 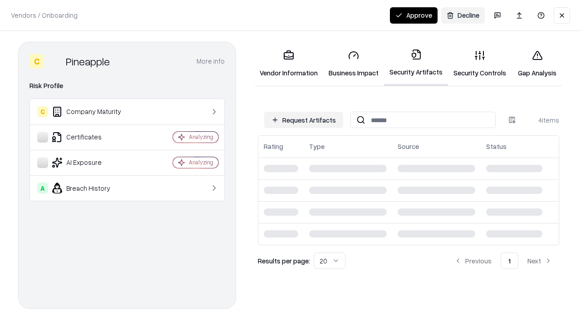 I want to click on div: 4 items, so click(x=541, y=120).